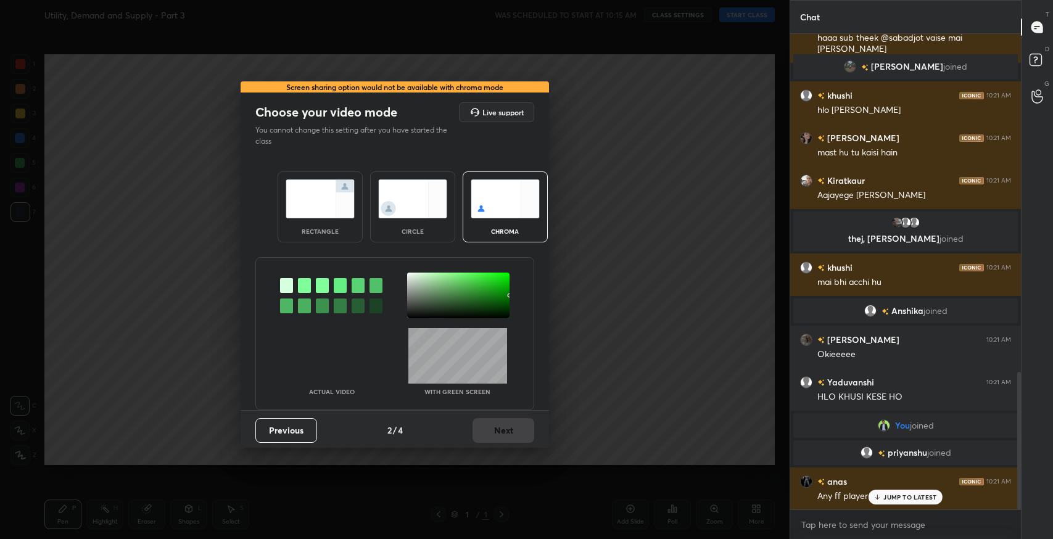 The width and height of the screenshot is (1053, 539). I want to click on p: JUMP TO LATEST, so click(910, 497).